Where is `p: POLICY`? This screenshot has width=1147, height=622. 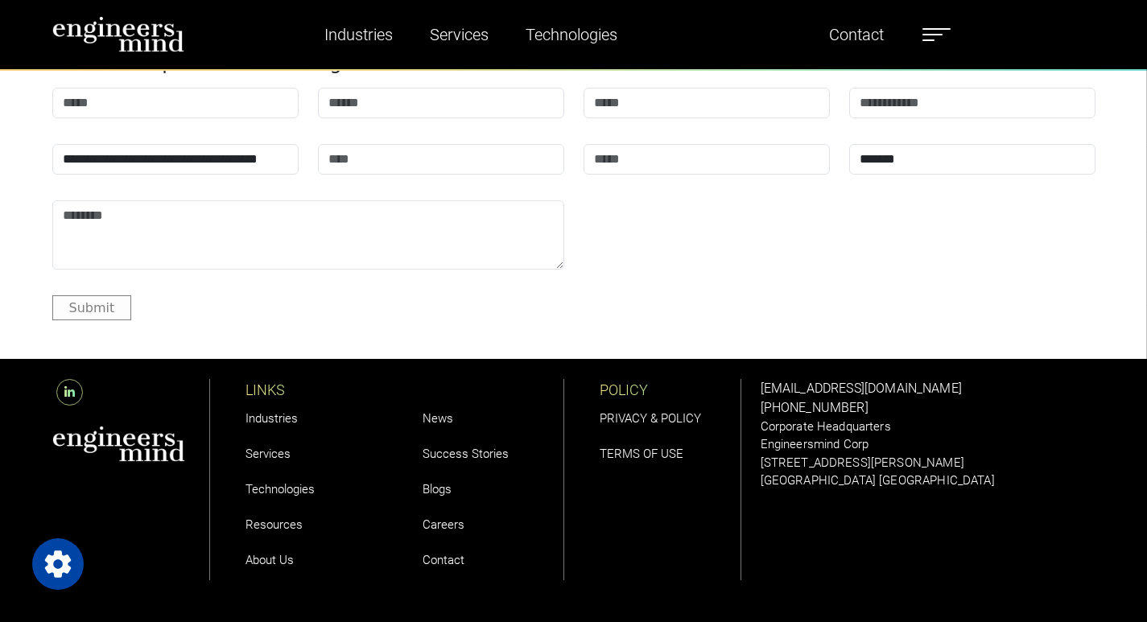 p: POLICY is located at coordinates (669, 389).